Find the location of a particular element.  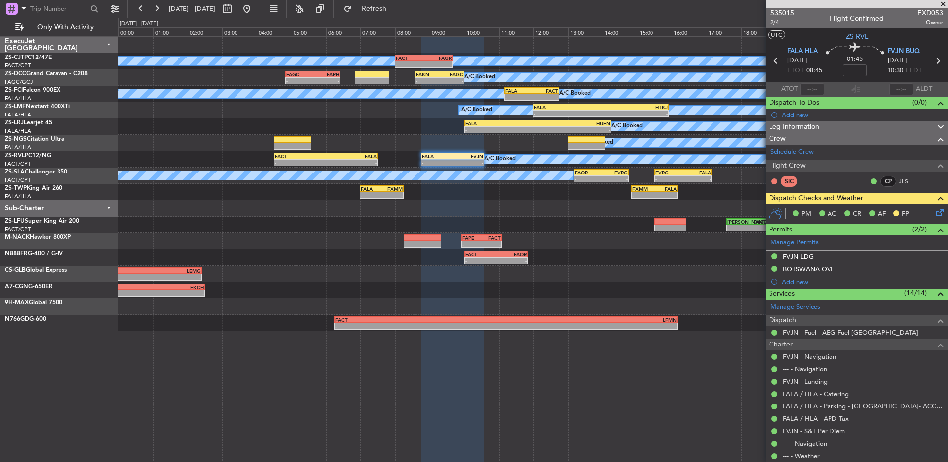

span: FVJN BUQ is located at coordinates (903, 52).